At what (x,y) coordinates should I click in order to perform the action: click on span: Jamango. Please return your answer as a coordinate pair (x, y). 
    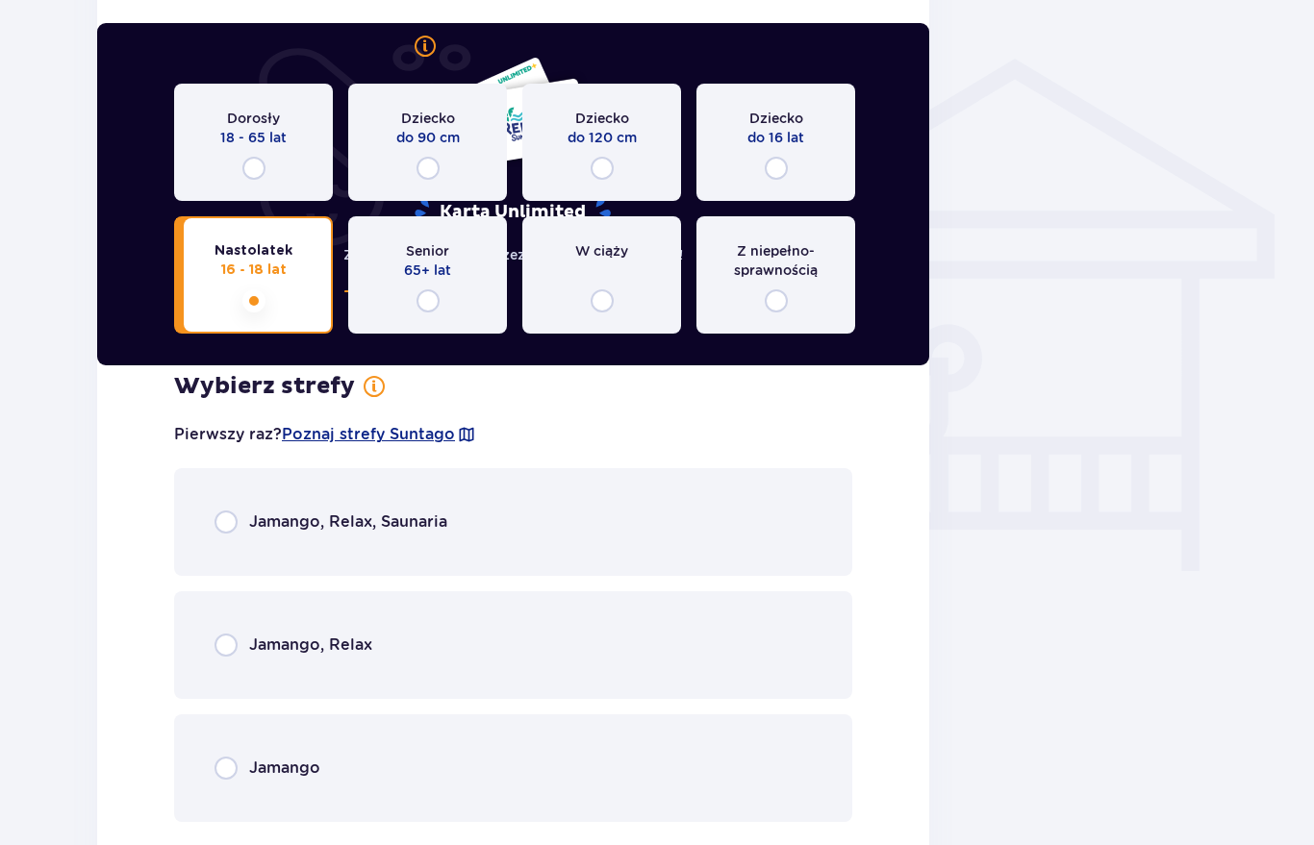
    Looking at the image, I should click on (285, 768).